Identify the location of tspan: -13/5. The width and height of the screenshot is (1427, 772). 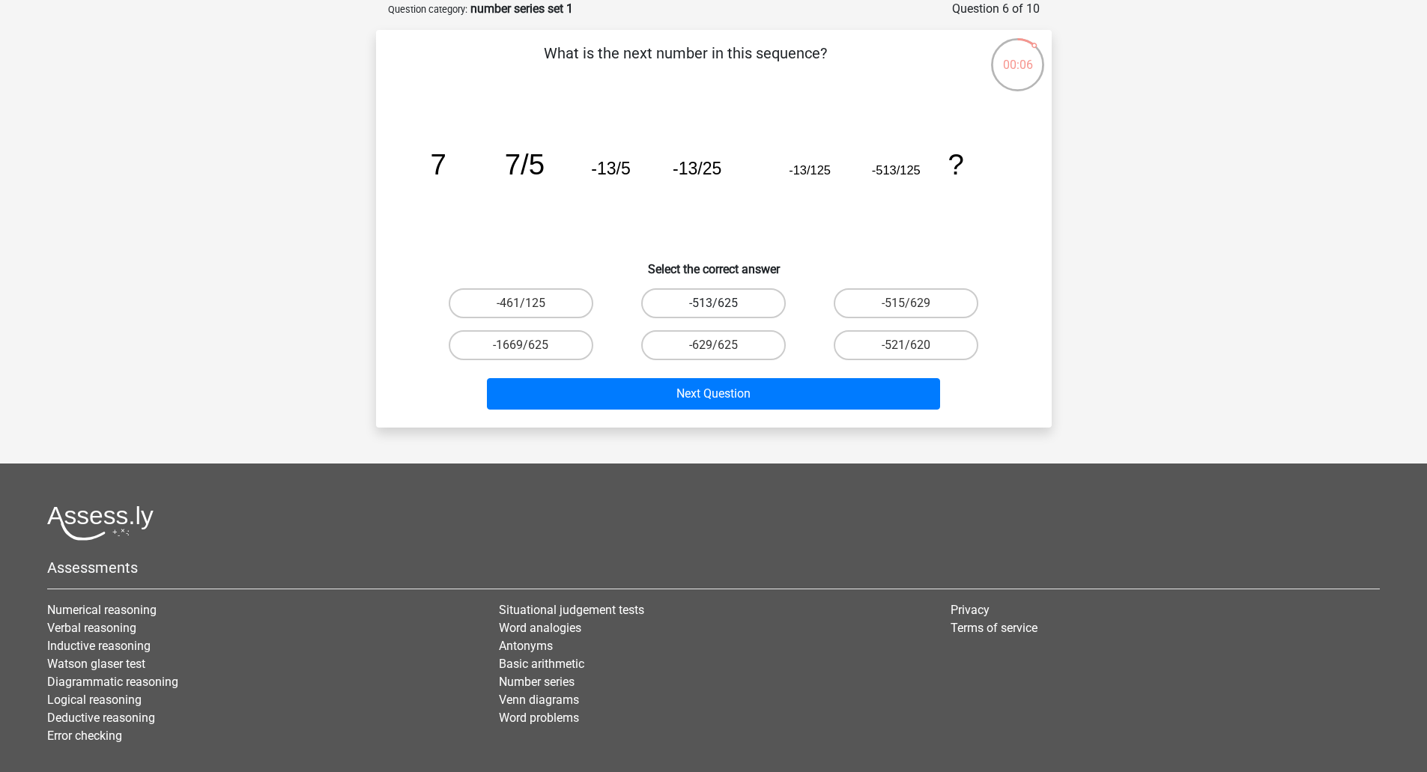
(610, 169).